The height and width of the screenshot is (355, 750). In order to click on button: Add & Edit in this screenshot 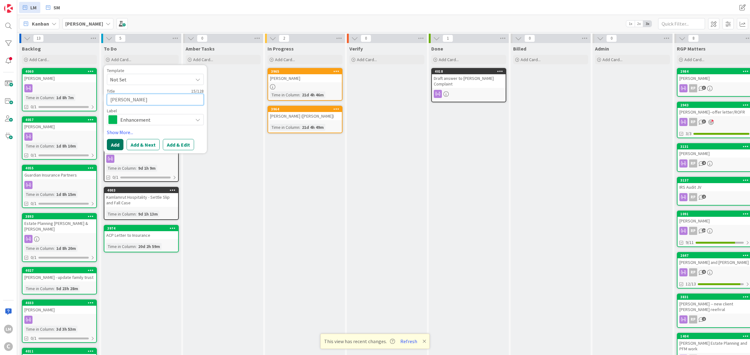, I will do `click(178, 145)`.